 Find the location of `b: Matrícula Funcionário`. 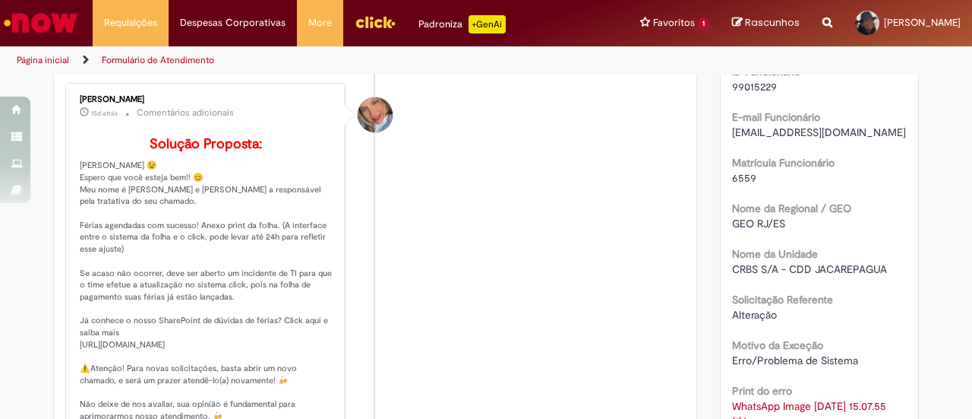

b: Matrícula Funcionário is located at coordinates (783, 163).